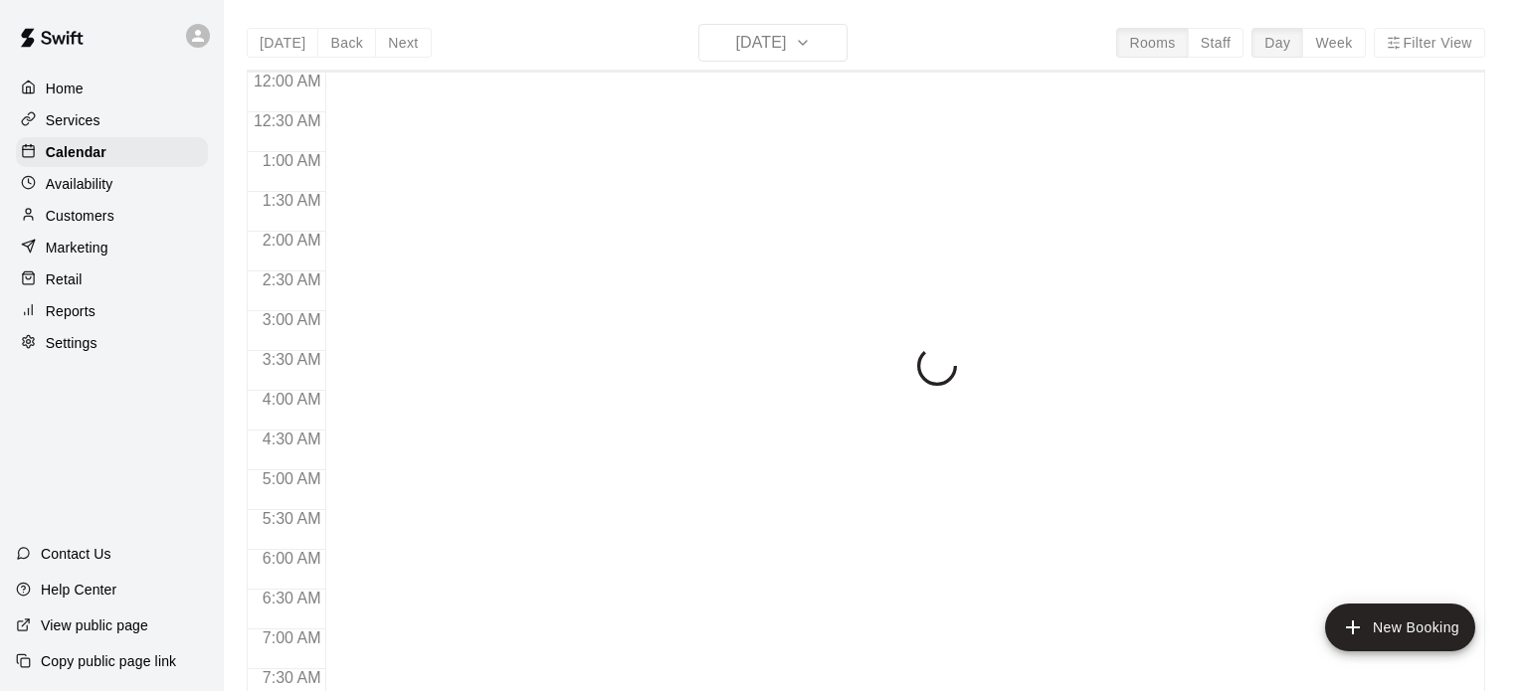  What do you see at coordinates (111, 152) in the screenshot?
I see `a: Calendar` at bounding box center [111, 152].